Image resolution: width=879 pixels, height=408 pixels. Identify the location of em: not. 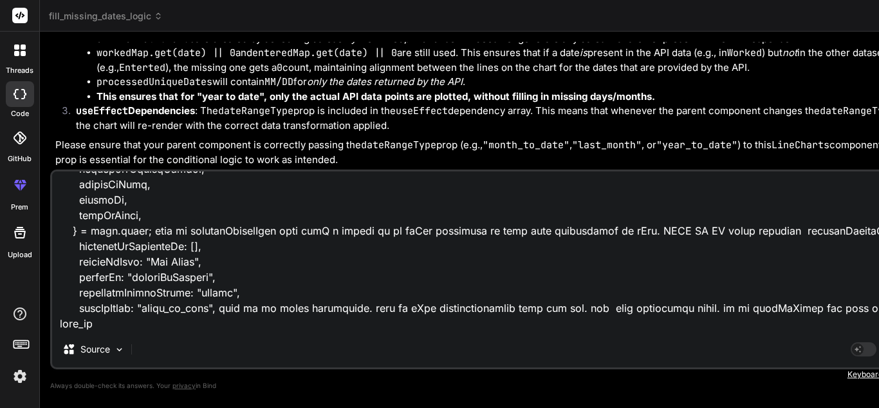
(790, 52).